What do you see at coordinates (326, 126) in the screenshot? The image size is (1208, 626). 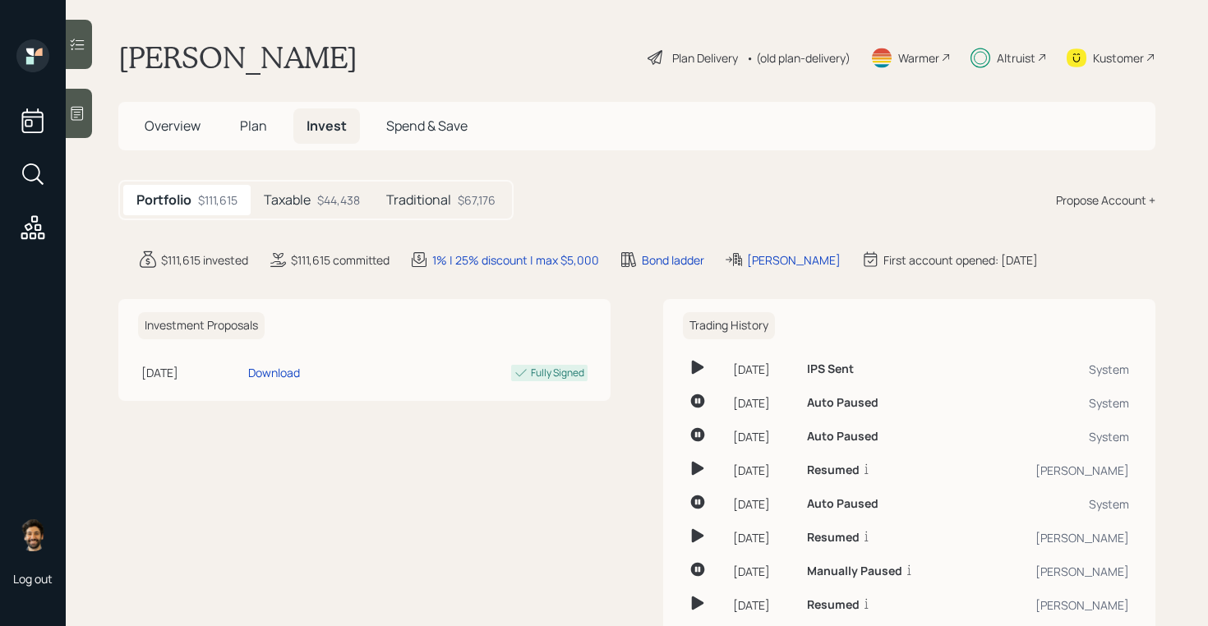 I see `span: Invest` at bounding box center [326, 126].